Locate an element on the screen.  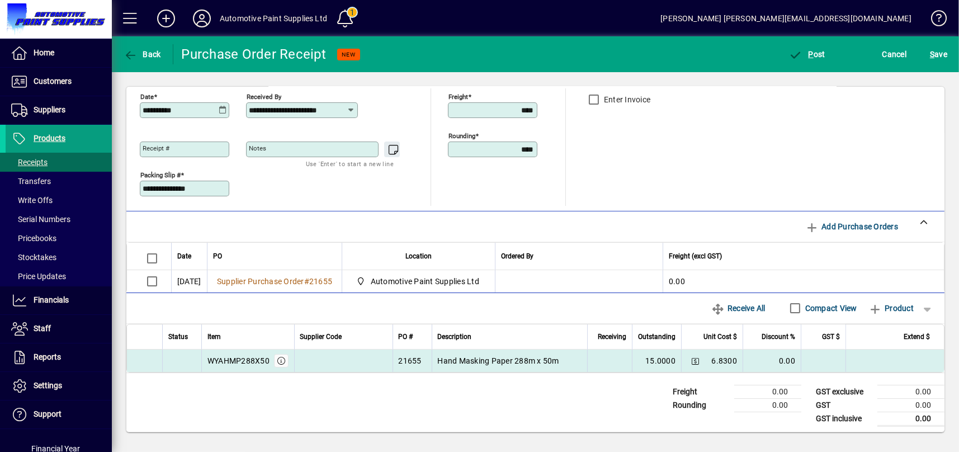
span: Extend $ is located at coordinates (916, 337).